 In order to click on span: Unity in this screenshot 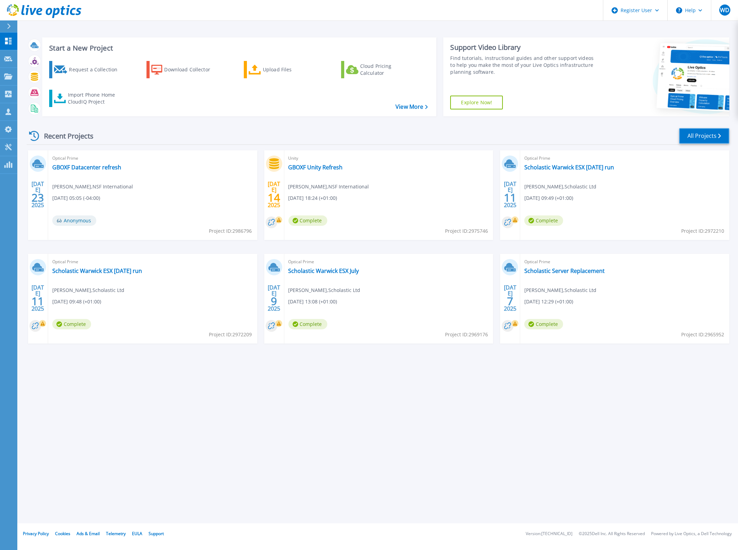, I will do `click(389, 158)`.